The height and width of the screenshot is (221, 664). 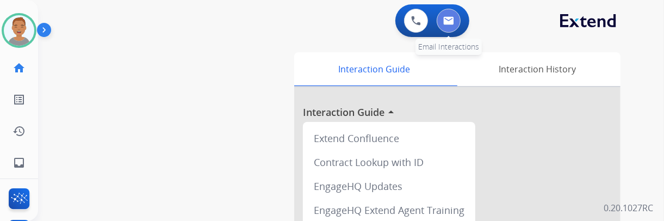 What do you see at coordinates (389, 186) in the screenshot?
I see `div: EngageHQ Updates` at bounding box center [389, 186].